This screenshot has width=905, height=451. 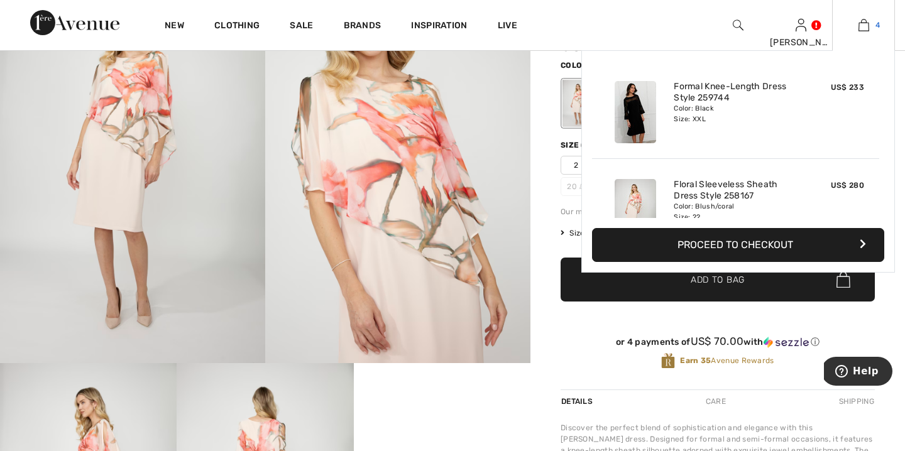 What do you see at coordinates (717, 344) in the screenshot?
I see `div: or 4 payments ofUS$ 70.00withSezzle Click to learn more about Sezzle` at bounding box center [717, 344].